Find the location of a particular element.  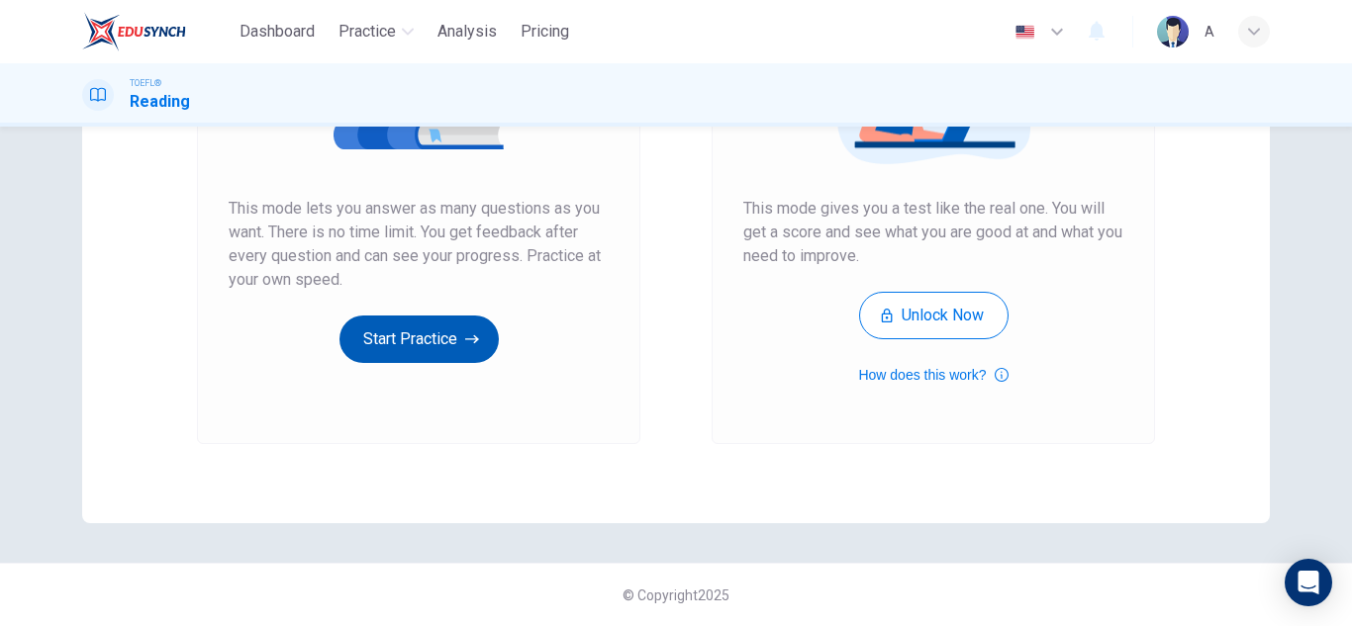

div: A is located at coordinates (1209, 32).